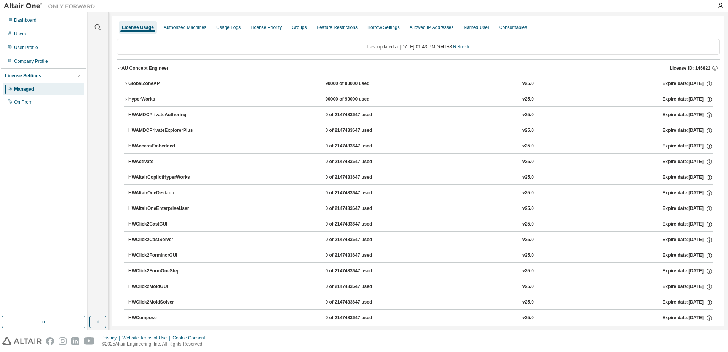 This screenshot has height=352, width=728. Describe the element at coordinates (163, 99) in the screenshot. I see `div: HyperWorks` at that location.